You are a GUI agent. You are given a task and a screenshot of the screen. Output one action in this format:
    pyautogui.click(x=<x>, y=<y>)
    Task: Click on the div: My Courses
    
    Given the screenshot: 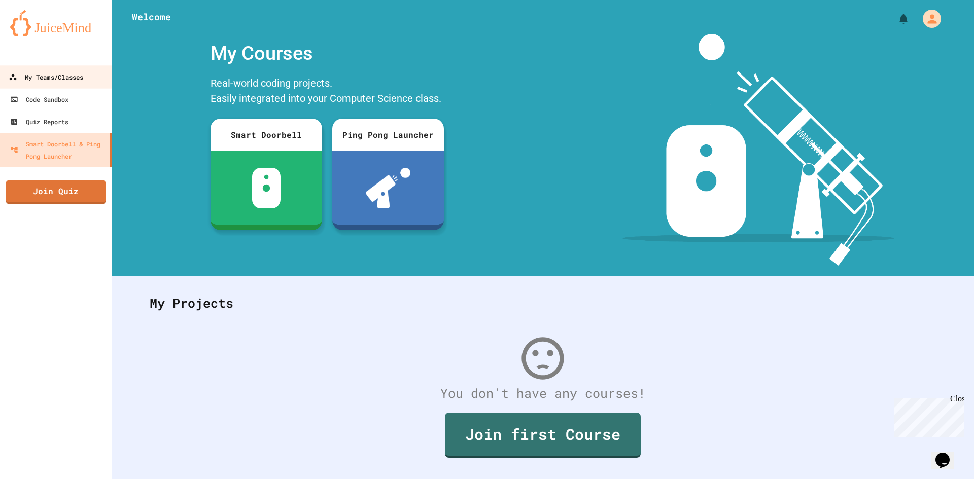 What is the action you would take?
    pyautogui.click(x=327, y=53)
    